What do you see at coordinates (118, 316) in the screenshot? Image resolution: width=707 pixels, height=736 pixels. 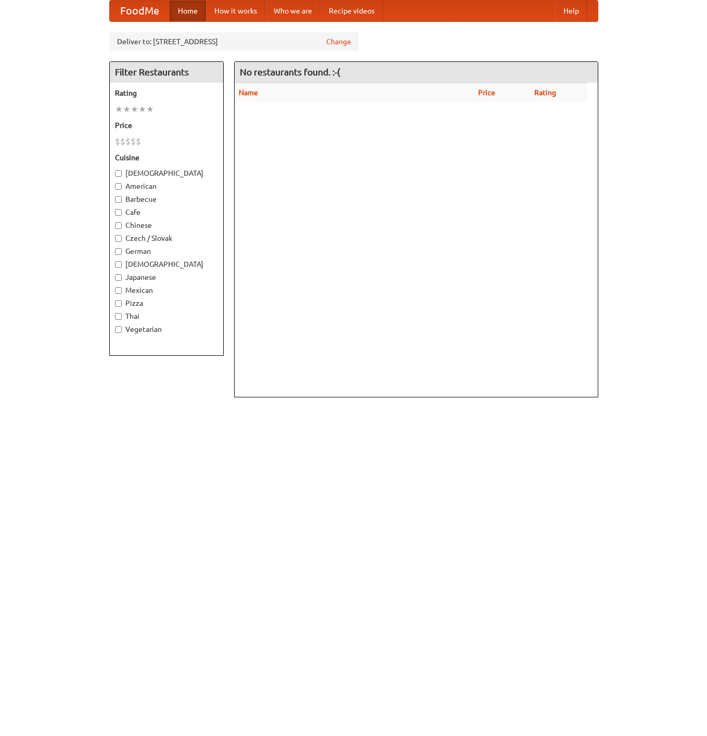 I see `input: Thai` at bounding box center [118, 316].